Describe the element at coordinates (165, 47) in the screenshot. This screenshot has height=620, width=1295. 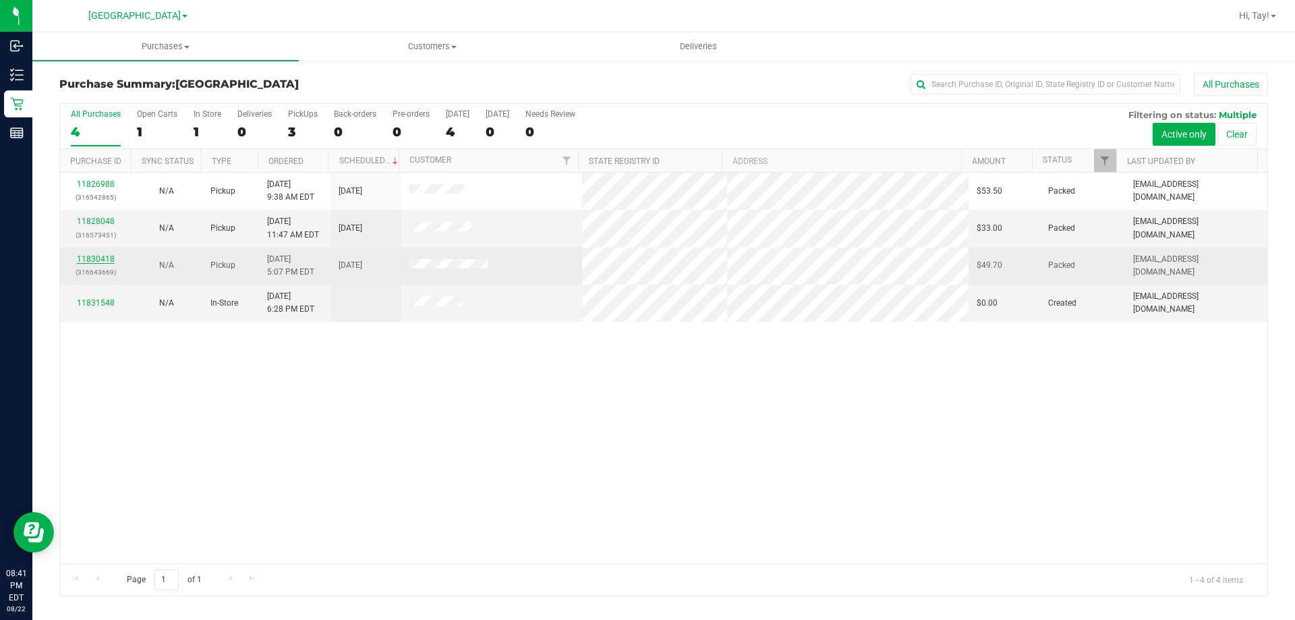
I see `a: Purchases` at that location.